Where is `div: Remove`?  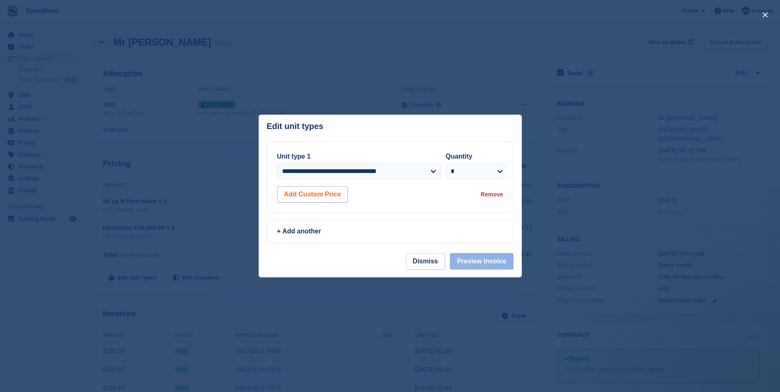
div: Remove is located at coordinates (492, 194).